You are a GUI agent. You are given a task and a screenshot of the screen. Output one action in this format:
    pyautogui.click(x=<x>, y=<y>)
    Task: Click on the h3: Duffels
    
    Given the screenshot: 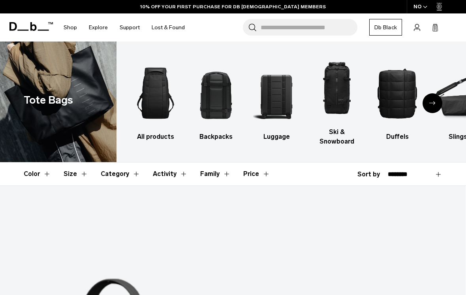 What is the action you would take?
    pyautogui.click(x=397, y=137)
    